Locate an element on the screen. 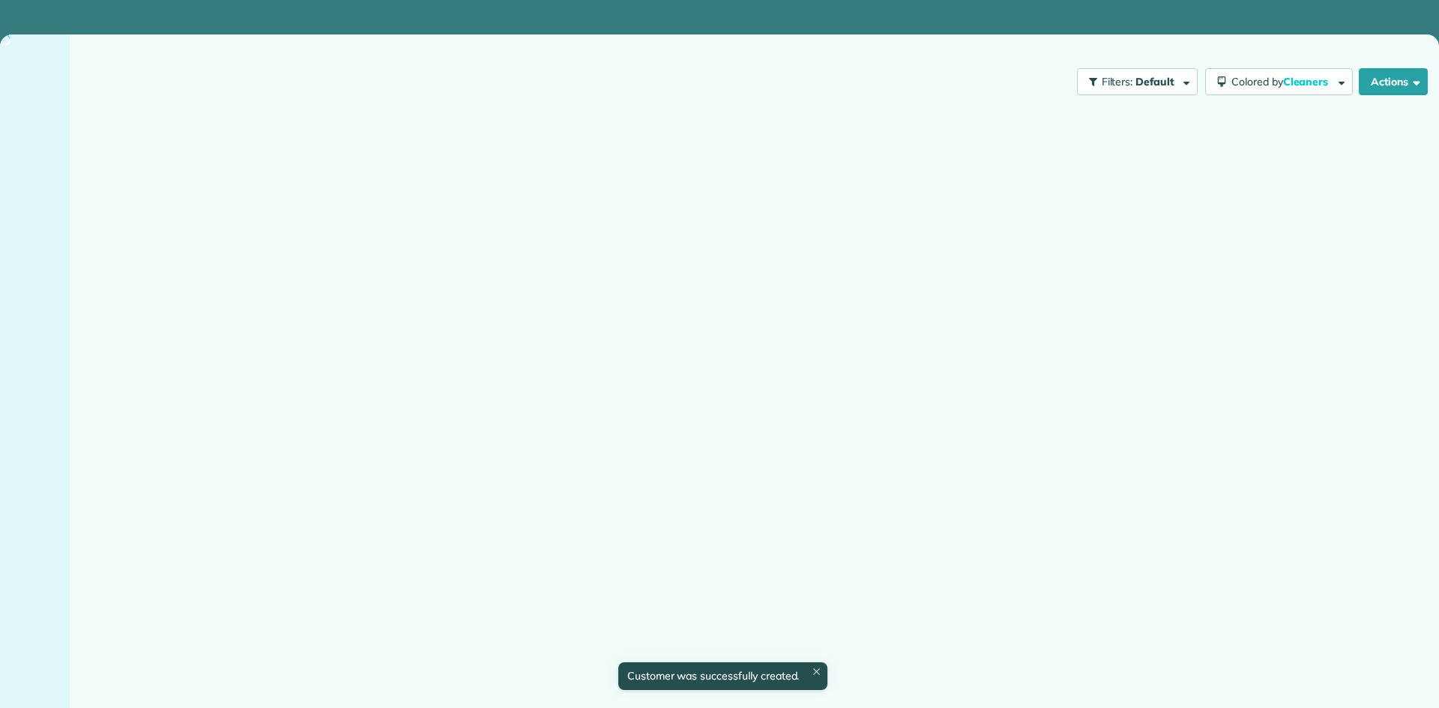 This screenshot has width=1439, height=708. span: Default is located at coordinates (1155, 82).